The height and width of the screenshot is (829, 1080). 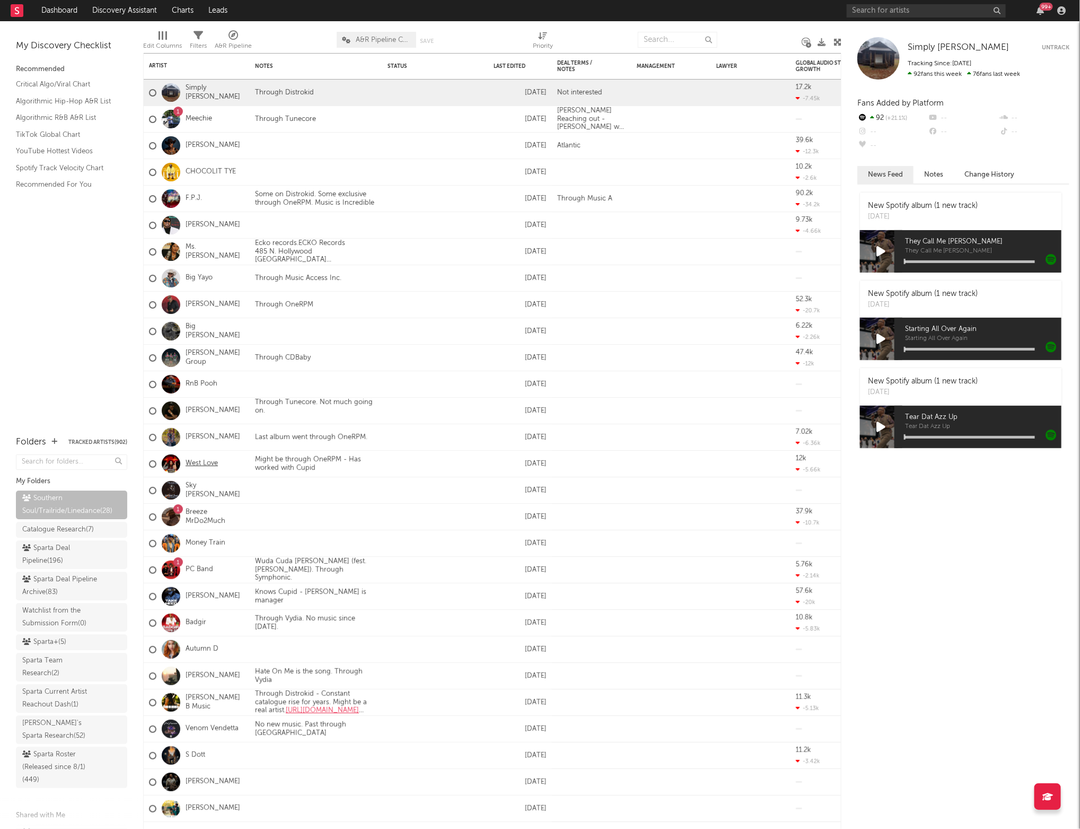 What do you see at coordinates (59, 617) in the screenshot?
I see `div: Watchlist from the Submission Form ( 0 )` at bounding box center [59, 617].